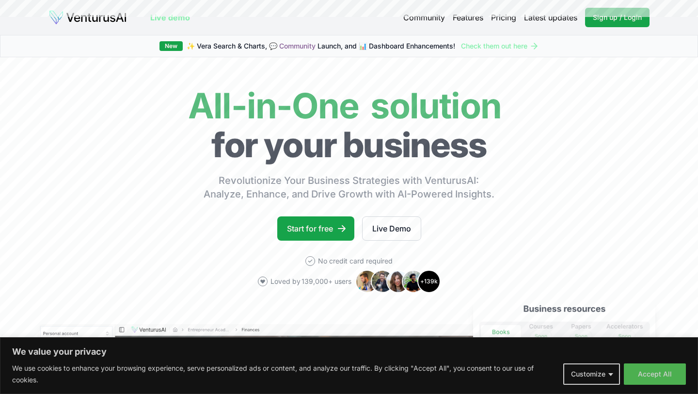 The width and height of the screenshot is (698, 394). What do you see at coordinates (551, 17) in the screenshot?
I see `a: Latest updates` at bounding box center [551, 17].